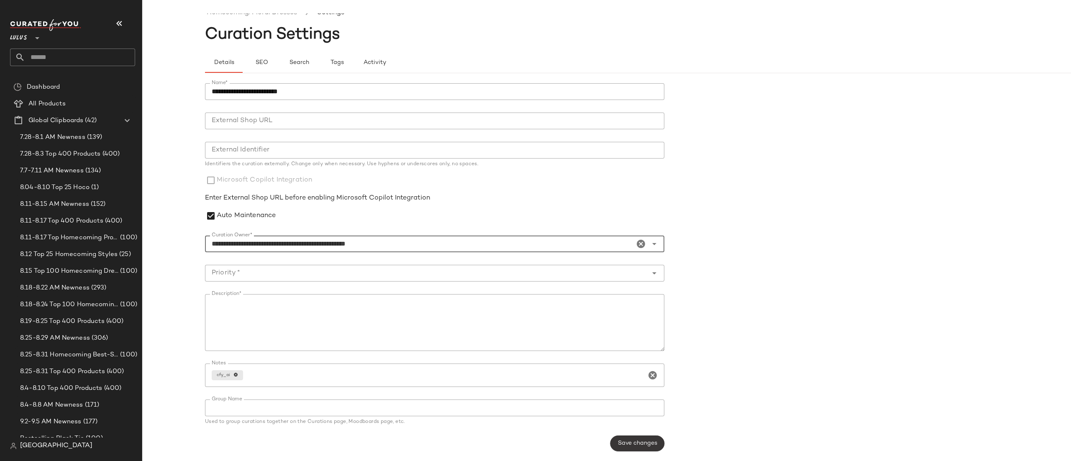 The width and height of the screenshot is (1071, 461). I want to click on span: Details, so click(223, 63).